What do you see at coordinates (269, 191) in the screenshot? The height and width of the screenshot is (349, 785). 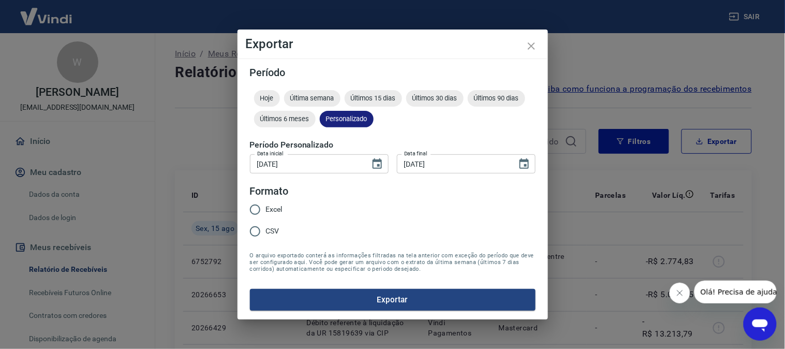 I see `legend: Formato` at bounding box center [269, 191].